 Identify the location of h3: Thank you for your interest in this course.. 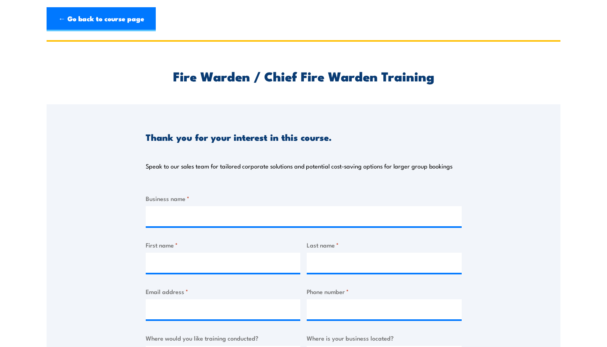
(238, 137).